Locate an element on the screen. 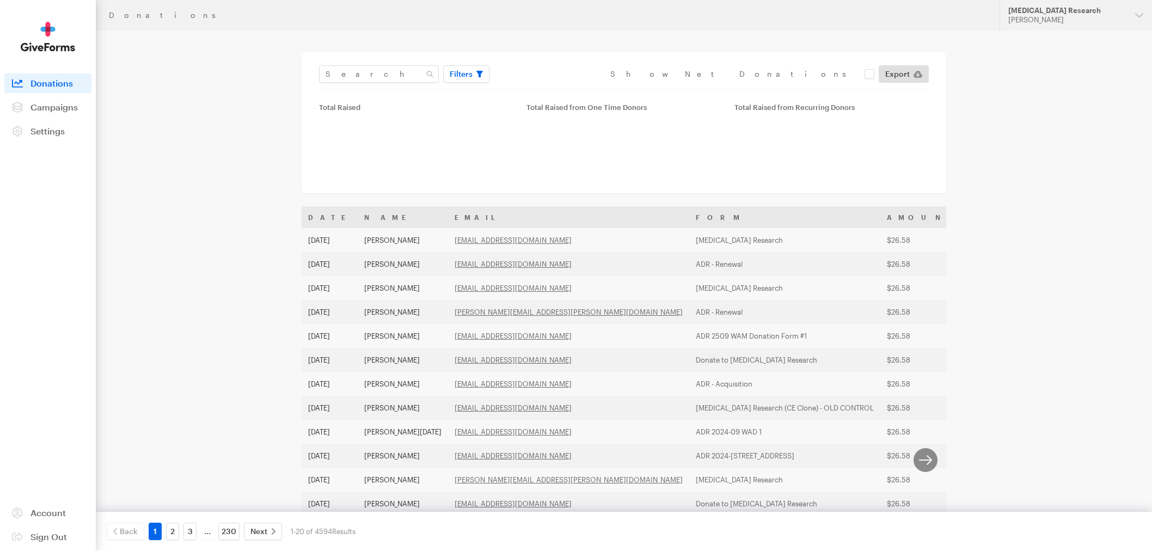 This screenshot has height=551, width=1152. a: Sign Out is located at coordinates (48, 537).